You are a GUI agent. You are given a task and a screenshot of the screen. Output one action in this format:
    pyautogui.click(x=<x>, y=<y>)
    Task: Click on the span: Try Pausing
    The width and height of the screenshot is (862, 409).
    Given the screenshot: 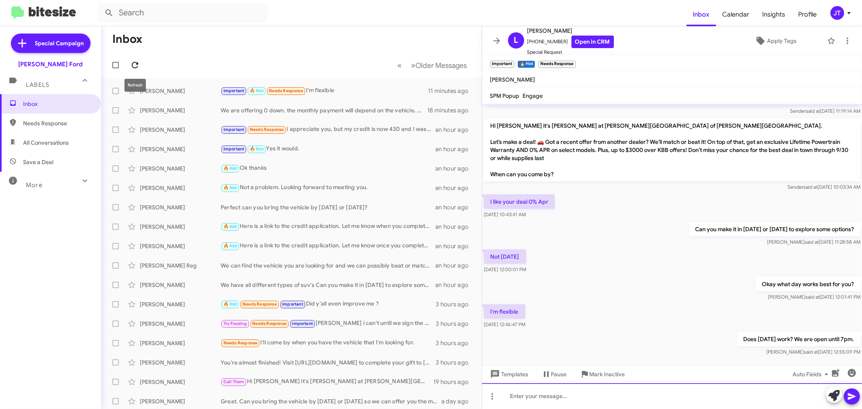 What is the action you would take?
    pyautogui.click(x=235, y=323)
    